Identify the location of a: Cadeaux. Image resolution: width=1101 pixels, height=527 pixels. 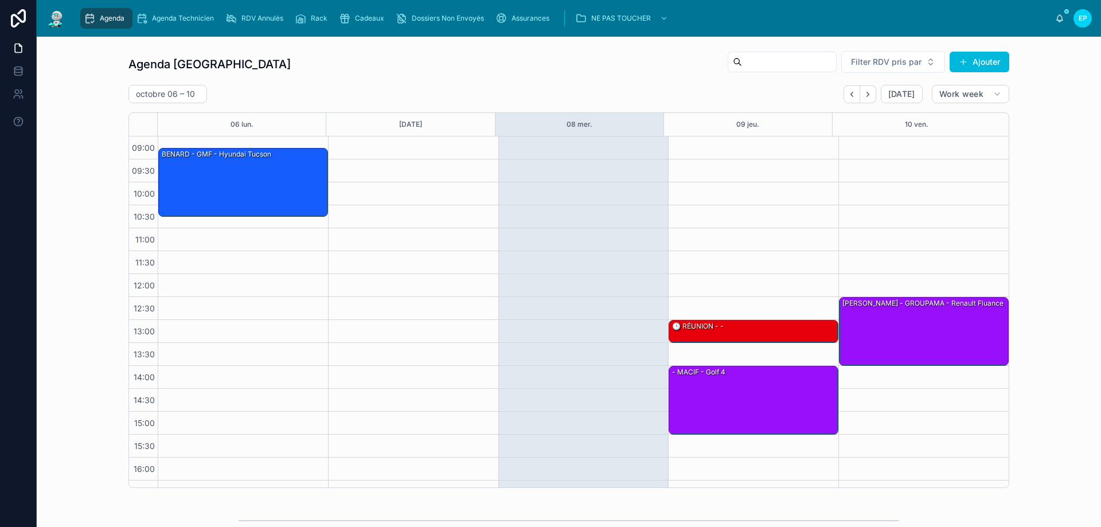
(363, 18).